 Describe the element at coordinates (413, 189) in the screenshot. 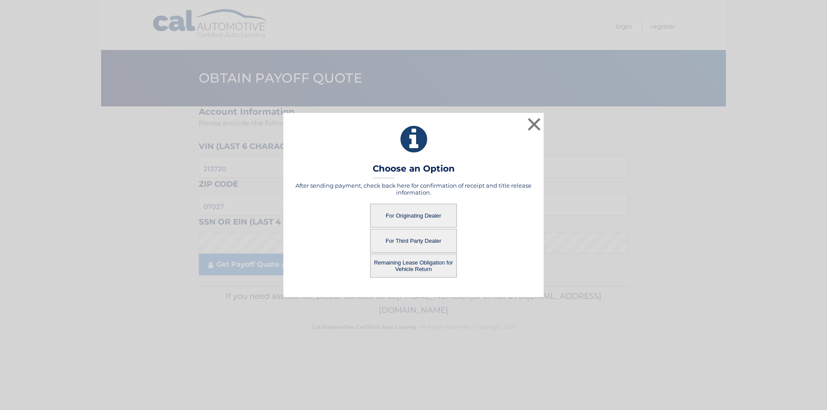

I see `h5: After sending payment, check back here for confirmation of receipt and title release information.` at that location.